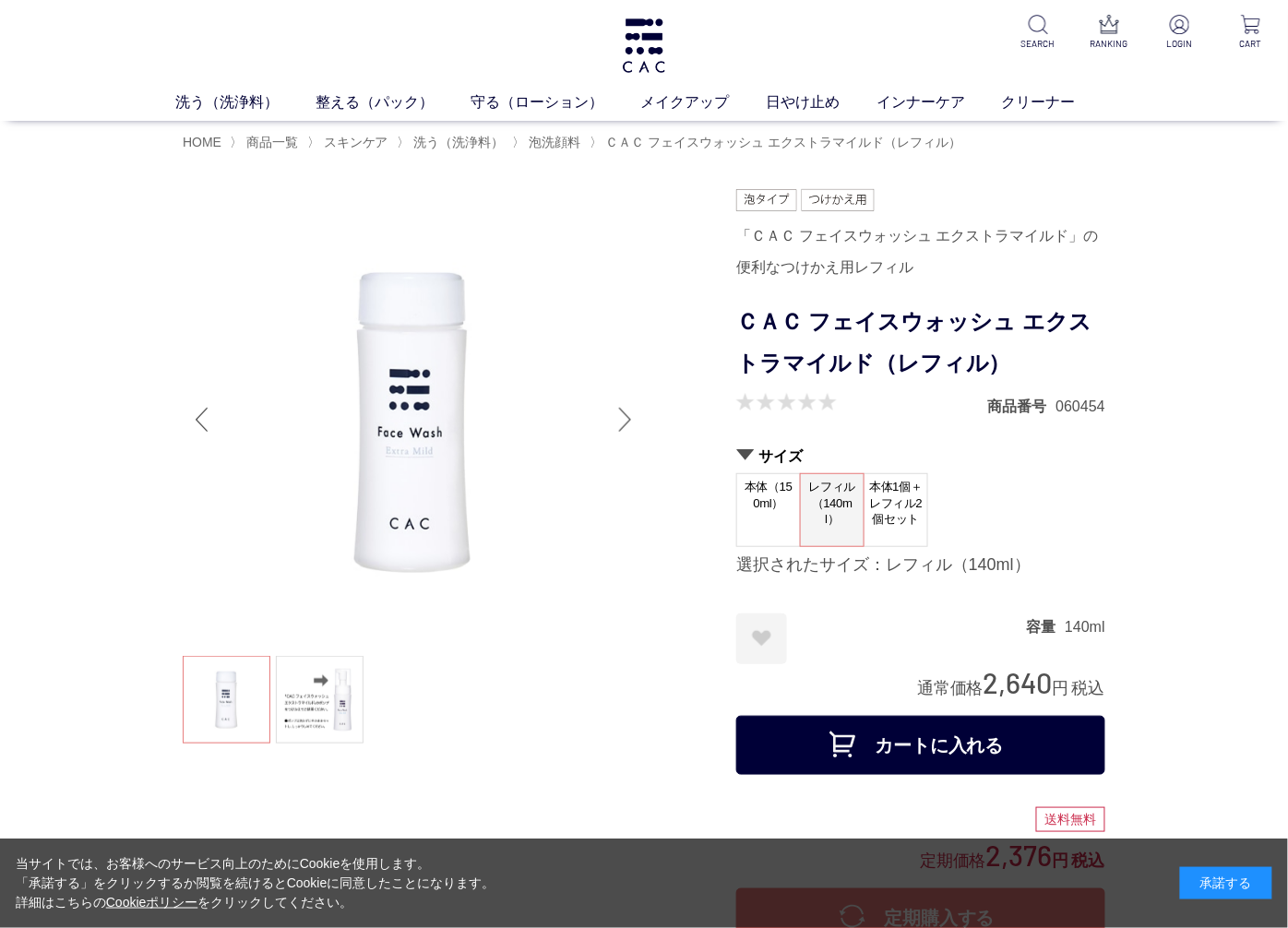 This screenshot has height=928, width=1288. I want to click on dd: 140ml, so click(1085, 626).